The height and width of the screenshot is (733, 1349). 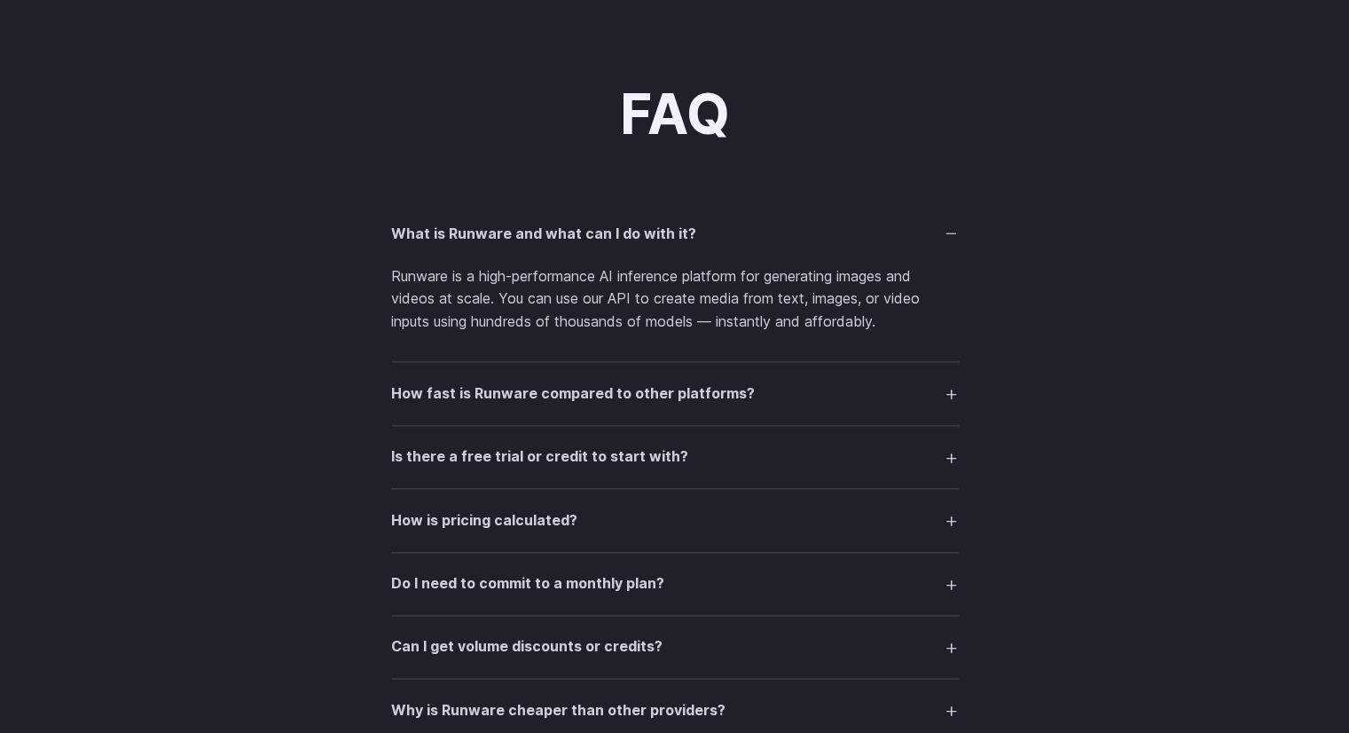 What do you see at coordinates (539, 457) in the screenshot?
I see `h3: Is there a free trial or credit to start with?` at bounding box center [539, 457].